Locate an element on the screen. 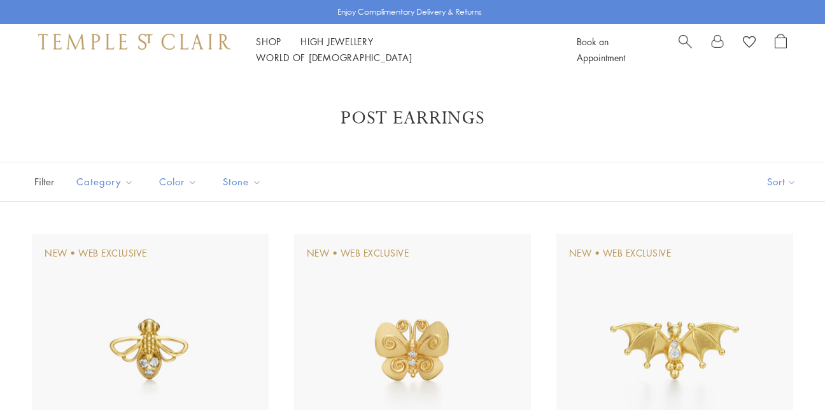  span: Color is located at coordinates (180, 182).